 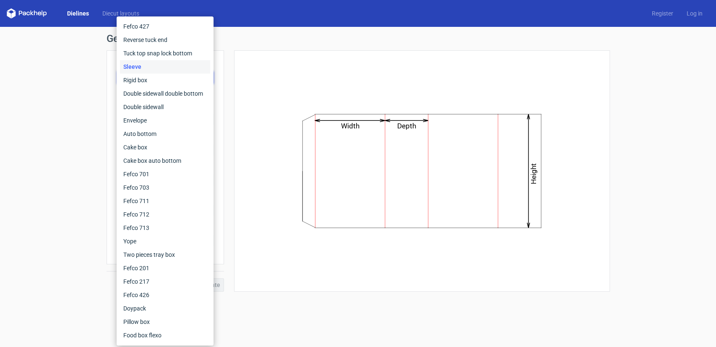 What do you see at coordinates (165, 120) in the screenshot?
I see `div: Envelope` at bounding box center [165, 120].